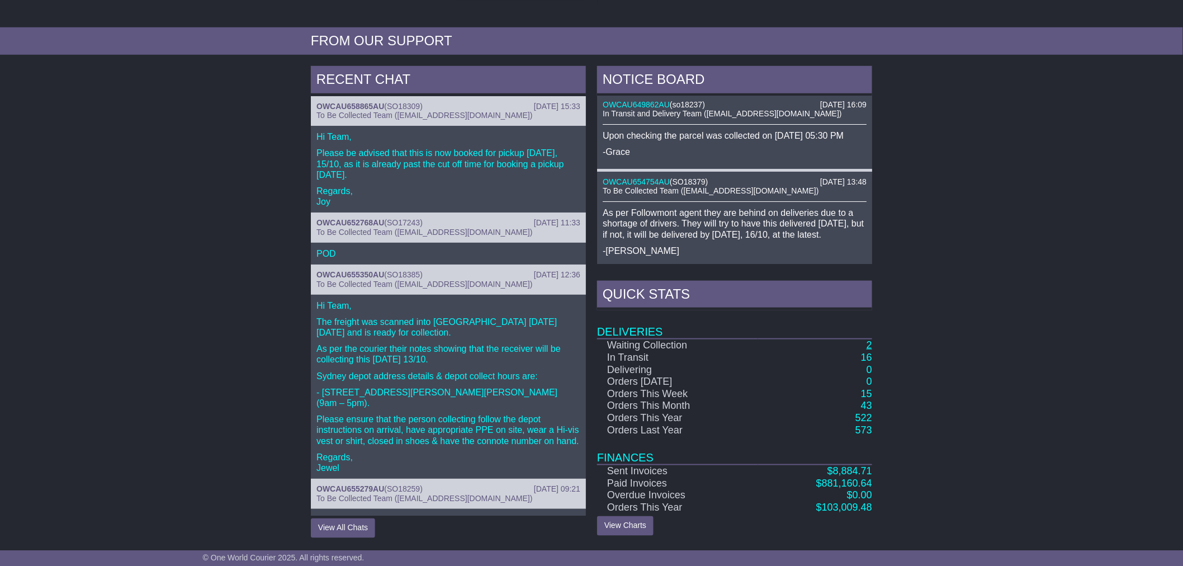 The height and width of the screenshot is (566, 1183). I want to click on td: Overdue Invoices, so click(677, 495).